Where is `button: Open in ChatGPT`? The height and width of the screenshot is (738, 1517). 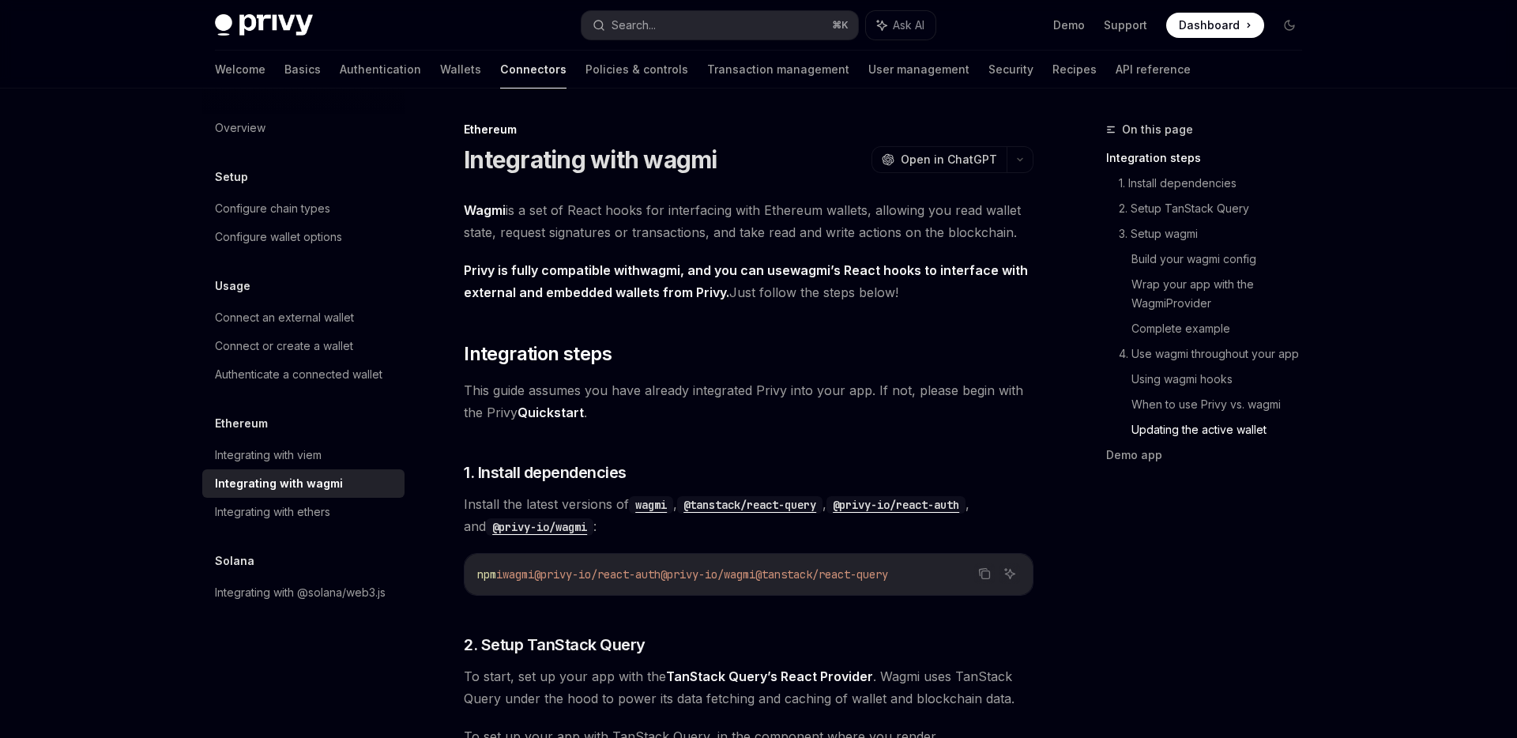 button: Open in ChatGPT is located at coordinates (939, 160).